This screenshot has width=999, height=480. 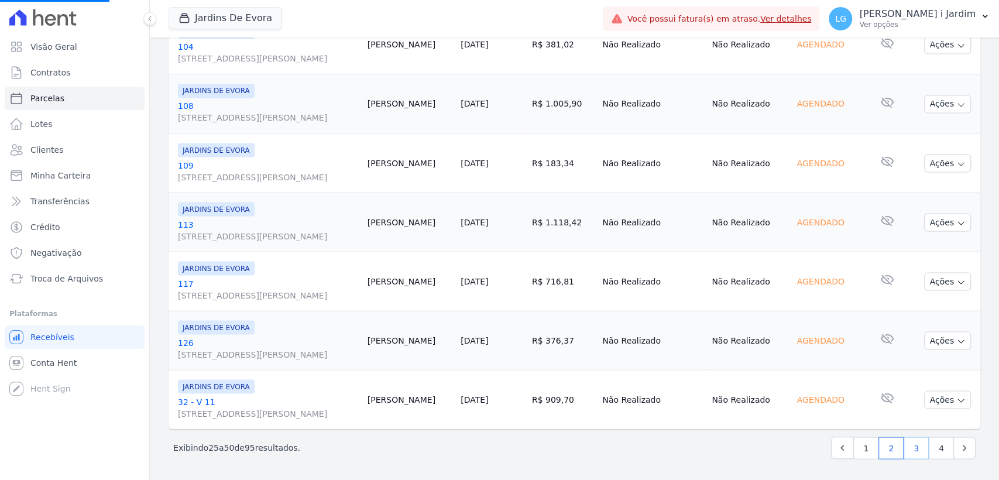 What do you see at coordinates (45, 227) in the screenshot?
I see `span: Crédito` at bounding box center [45, 227].